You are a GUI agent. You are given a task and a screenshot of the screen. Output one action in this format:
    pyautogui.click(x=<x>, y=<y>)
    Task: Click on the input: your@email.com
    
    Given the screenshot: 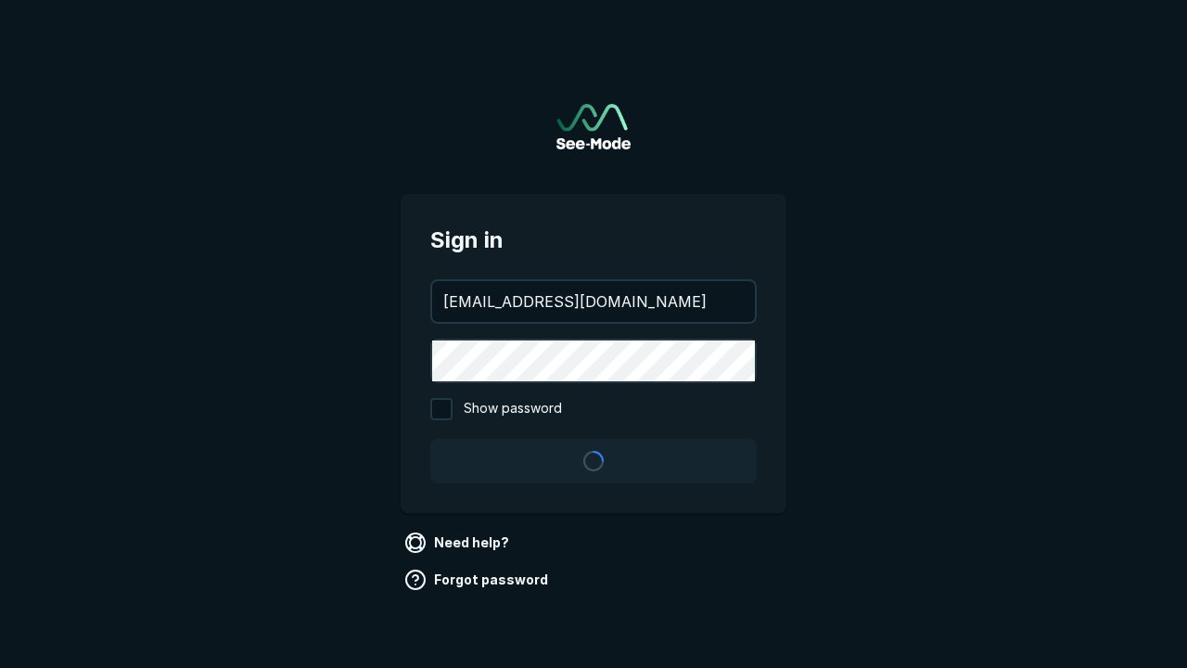 What is the action you would take?
    pyautogui.click(x=594, y=301)
    